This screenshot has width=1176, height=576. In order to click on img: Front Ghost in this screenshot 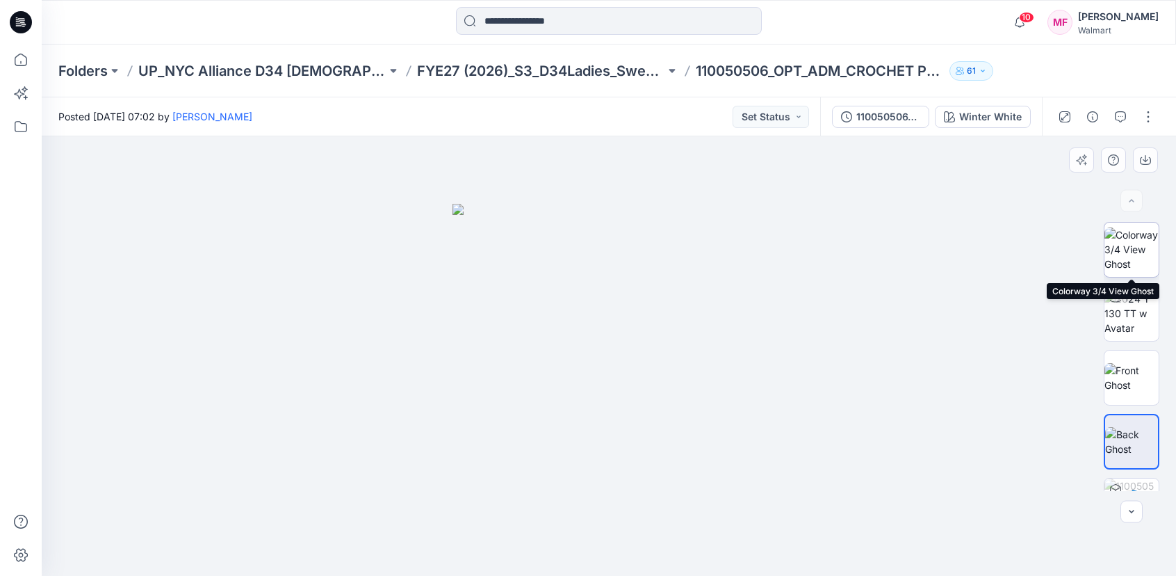, I will do `click(1132, 378)`.